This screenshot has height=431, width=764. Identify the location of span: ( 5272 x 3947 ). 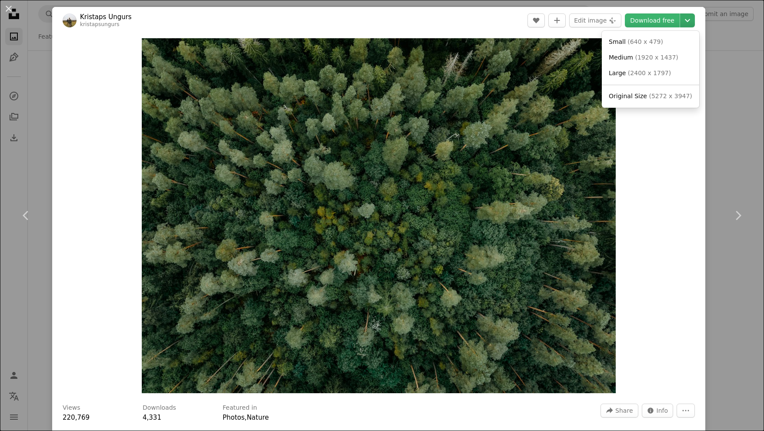
(670, 96).